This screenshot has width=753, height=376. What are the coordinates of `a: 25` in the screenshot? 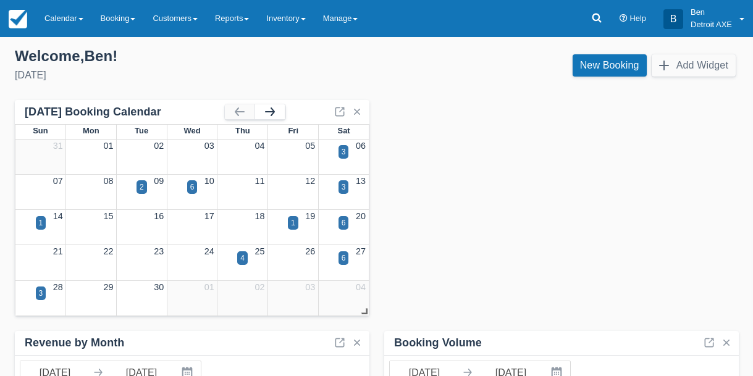 It's located at (260, 251).